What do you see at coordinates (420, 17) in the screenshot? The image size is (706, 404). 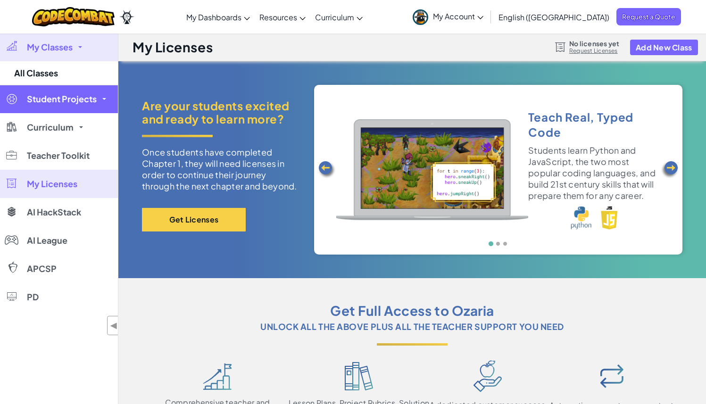 I see `img: avatar` at bounding box center [420, 17].